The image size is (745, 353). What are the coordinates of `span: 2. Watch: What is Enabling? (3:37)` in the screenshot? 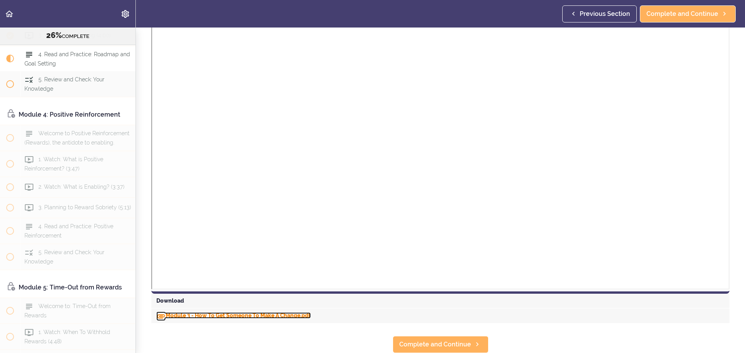 It's located at (81, 187).